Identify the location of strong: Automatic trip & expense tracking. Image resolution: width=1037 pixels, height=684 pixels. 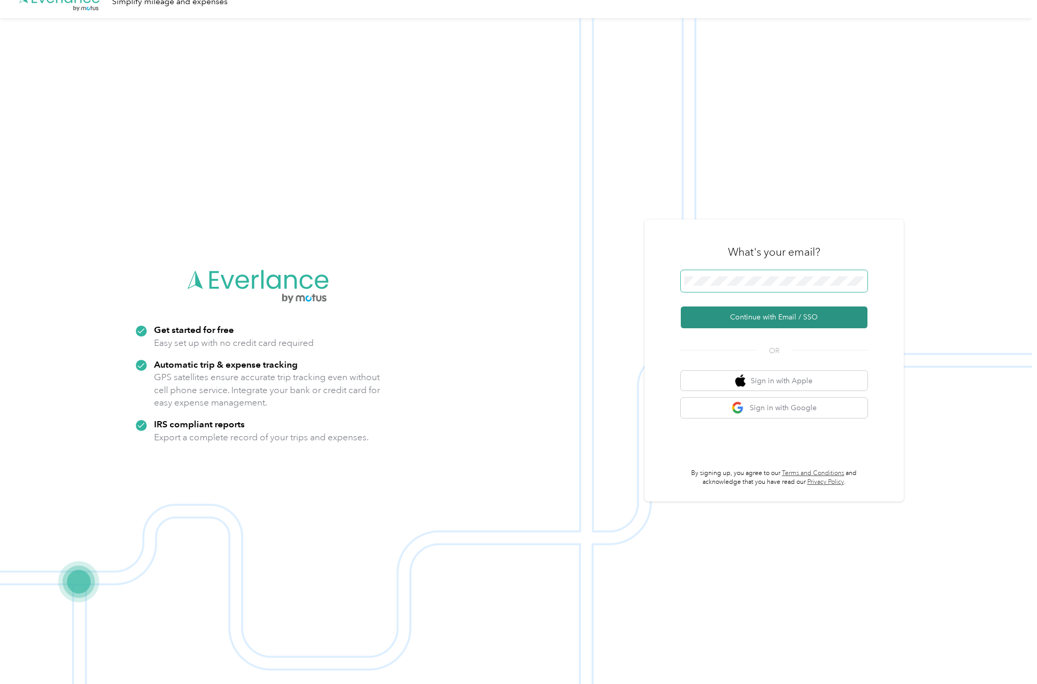
(226, 364).